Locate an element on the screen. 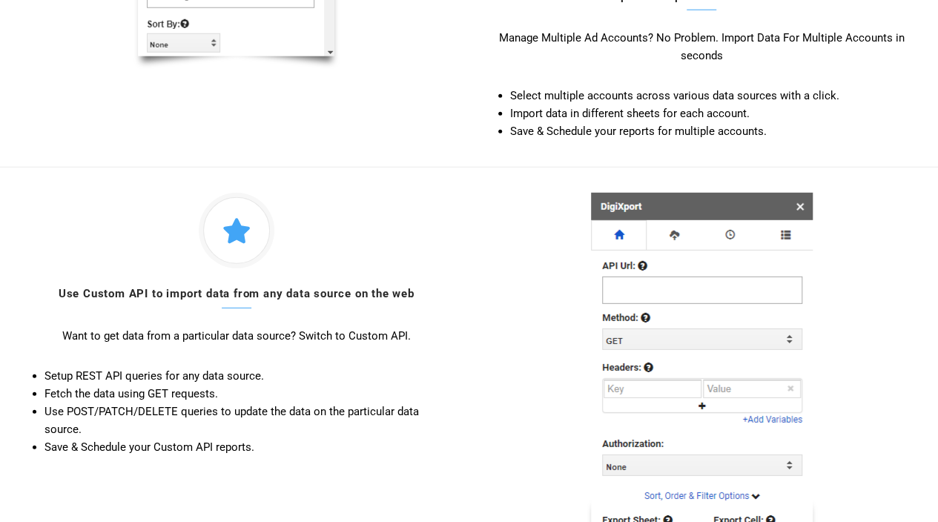  li: Save & Schedule your reports for multiple accounts. is located at coordinates (717, 131).